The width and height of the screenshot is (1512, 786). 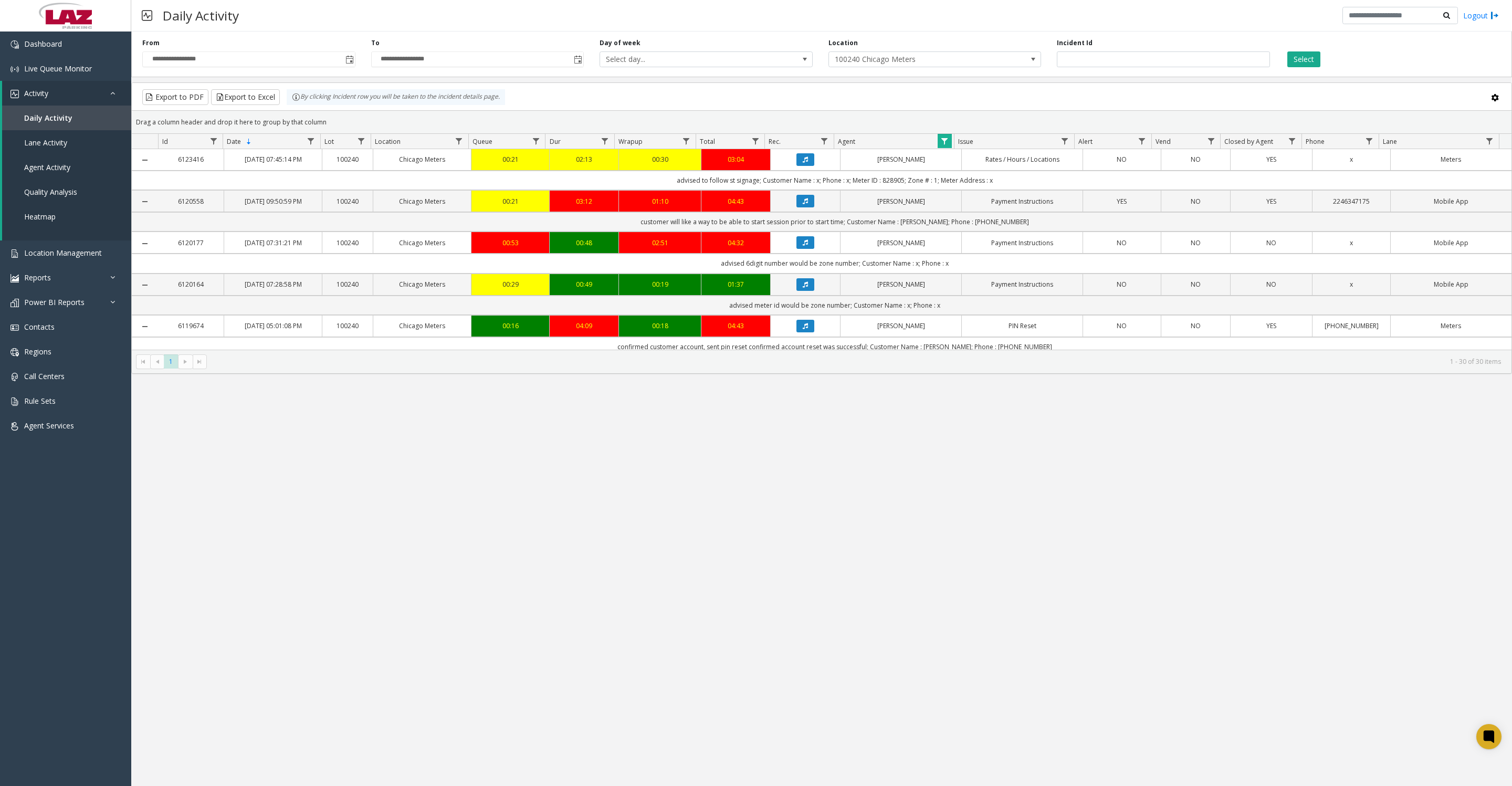 I want to click on a: Rates / Hours / Locations, so click(x=1023, y=159).